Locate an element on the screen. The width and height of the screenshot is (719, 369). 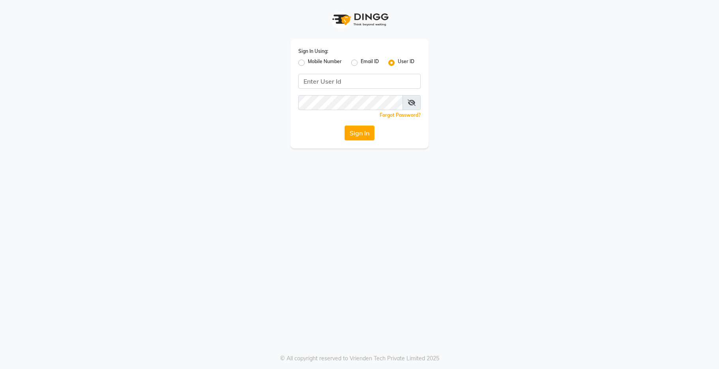
label: Mobile Number is located at coordinates (325, 63).